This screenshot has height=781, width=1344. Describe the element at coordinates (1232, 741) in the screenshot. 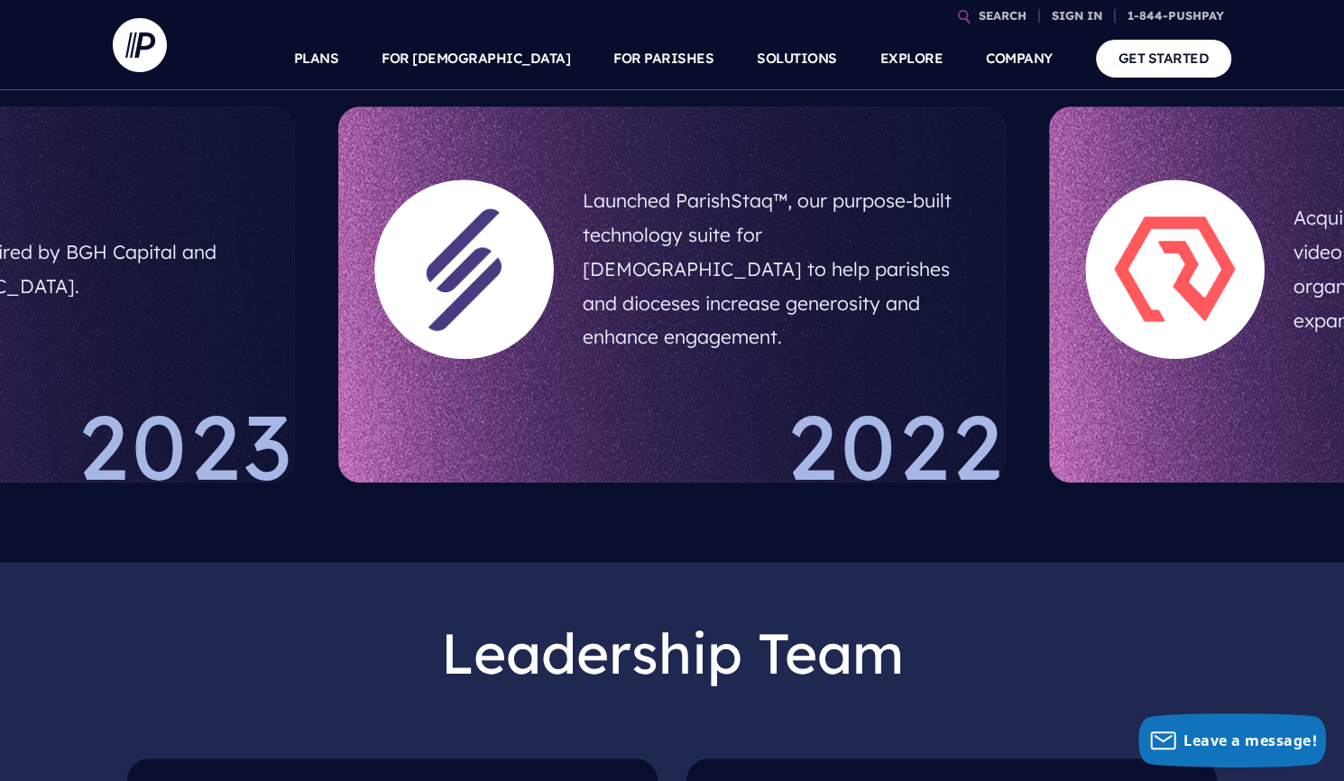

I see `button: Leave a message!` at that location.